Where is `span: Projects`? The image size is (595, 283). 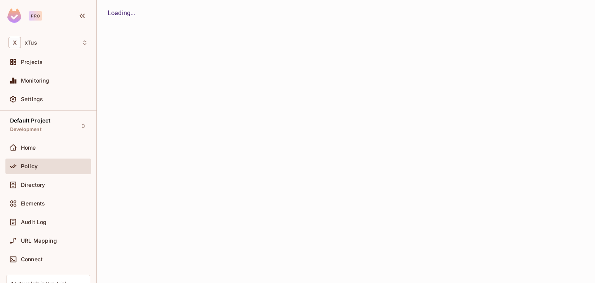
span: Projects is located at coordinates (32, 62).